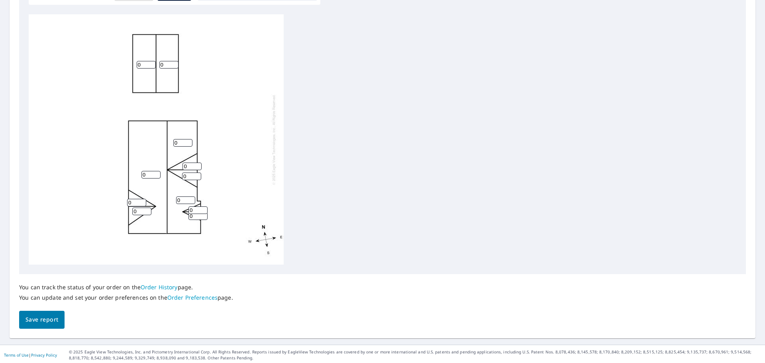  What do you see at coordinates (126, 287) in the screenshot?
I see `p: You can track the status of your order on the page.` at bounding box center [126, 287].